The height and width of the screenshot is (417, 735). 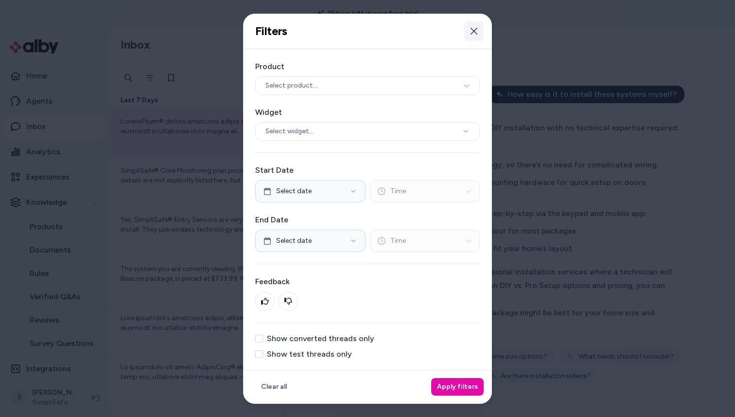 I want to click on label: Feedback, so click(x=368, y=282).